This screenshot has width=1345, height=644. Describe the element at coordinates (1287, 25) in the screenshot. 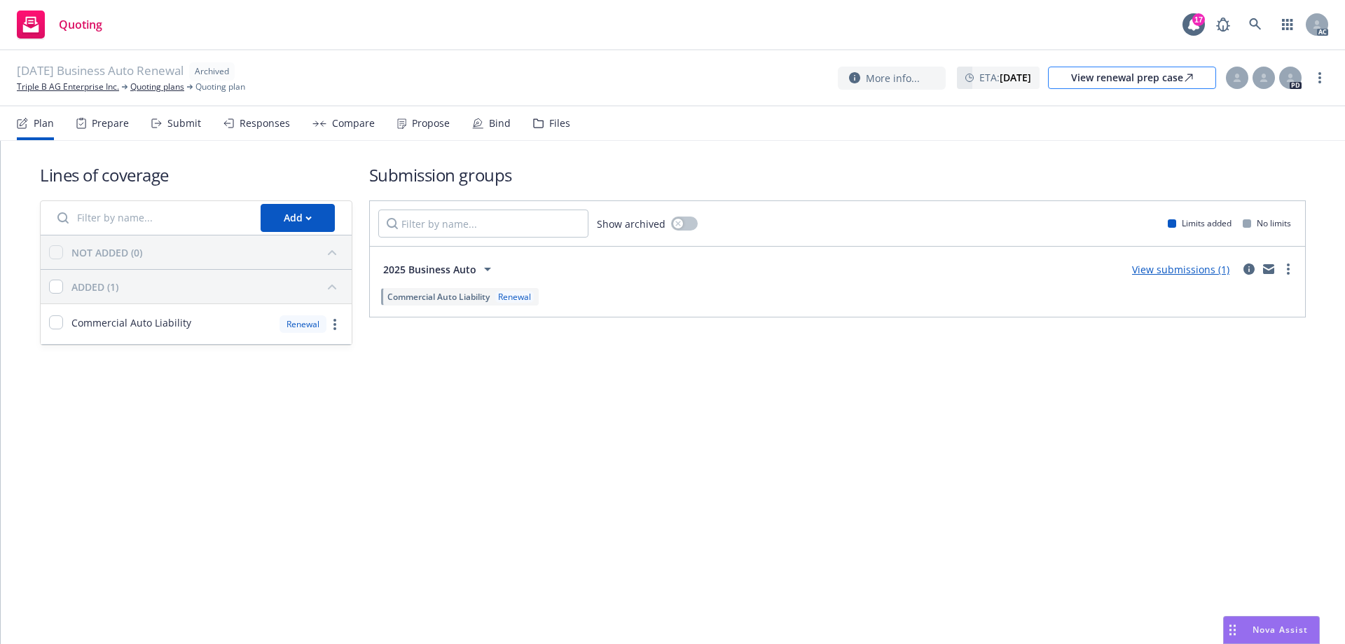

I see `a: Switch app` at that location.